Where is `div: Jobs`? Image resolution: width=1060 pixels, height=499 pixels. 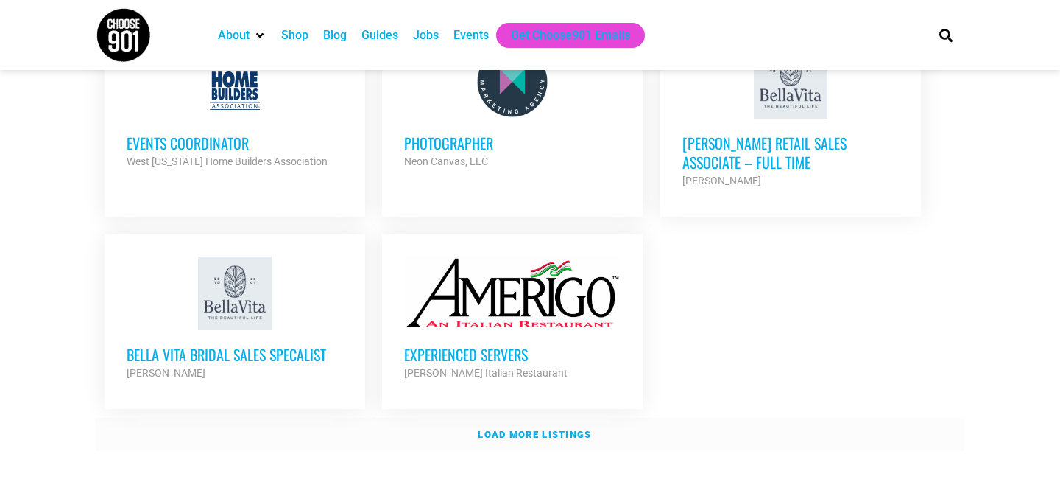
div: Jobs is located at coordinates (426, 35).